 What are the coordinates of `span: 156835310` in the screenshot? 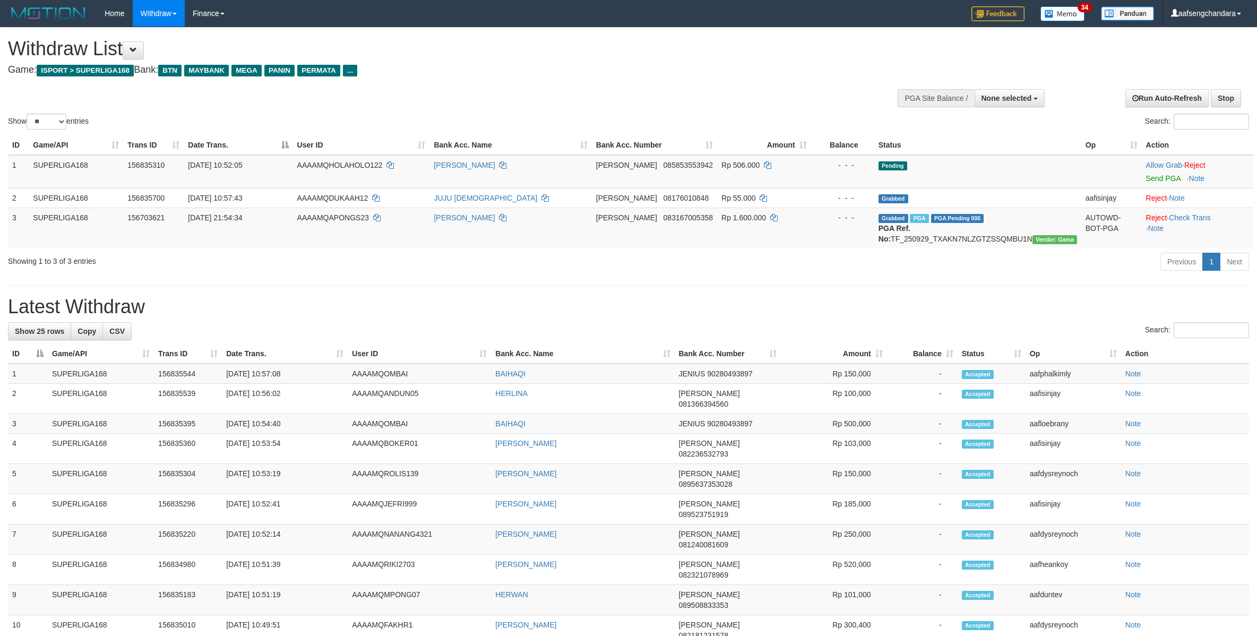 It's located at (146, 165).